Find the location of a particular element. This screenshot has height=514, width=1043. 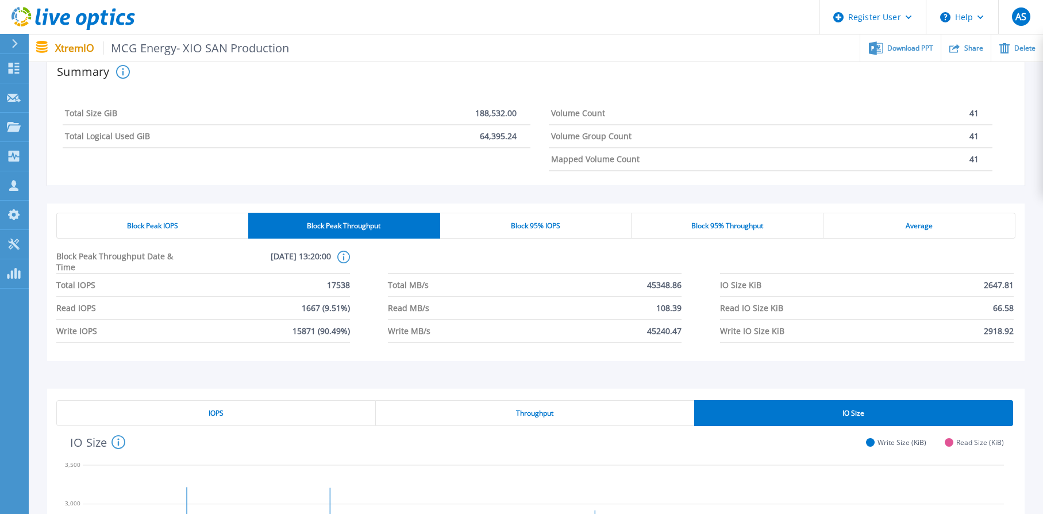

h2: Summary is located at coordinates (84, 72).